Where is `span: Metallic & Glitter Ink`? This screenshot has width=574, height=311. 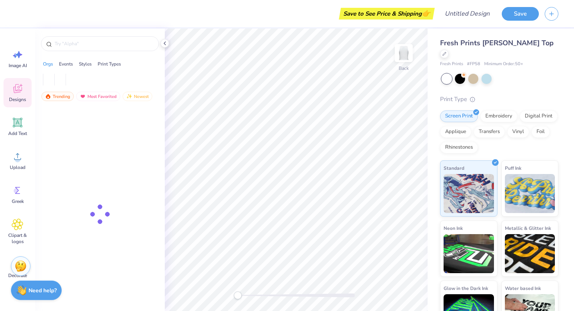
span: Metallic & Glitter Ink is located at coordinates (528, 228).